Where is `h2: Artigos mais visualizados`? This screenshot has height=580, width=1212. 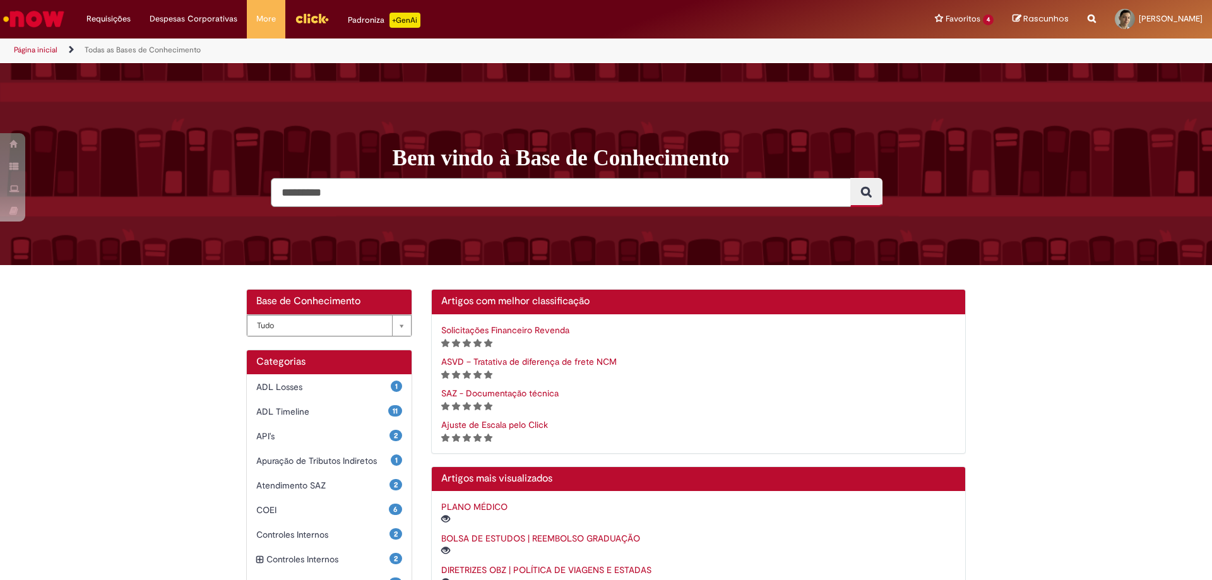
h2: Artigos mais visualizados is located at coordinates (699, 479).